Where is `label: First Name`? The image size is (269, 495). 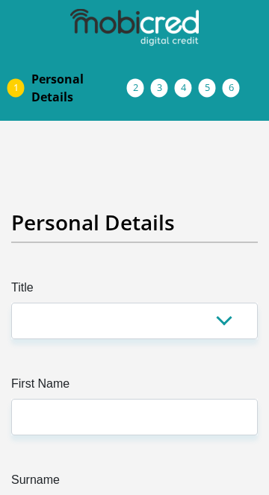 label: First Name is located at coordinates (134, 387).